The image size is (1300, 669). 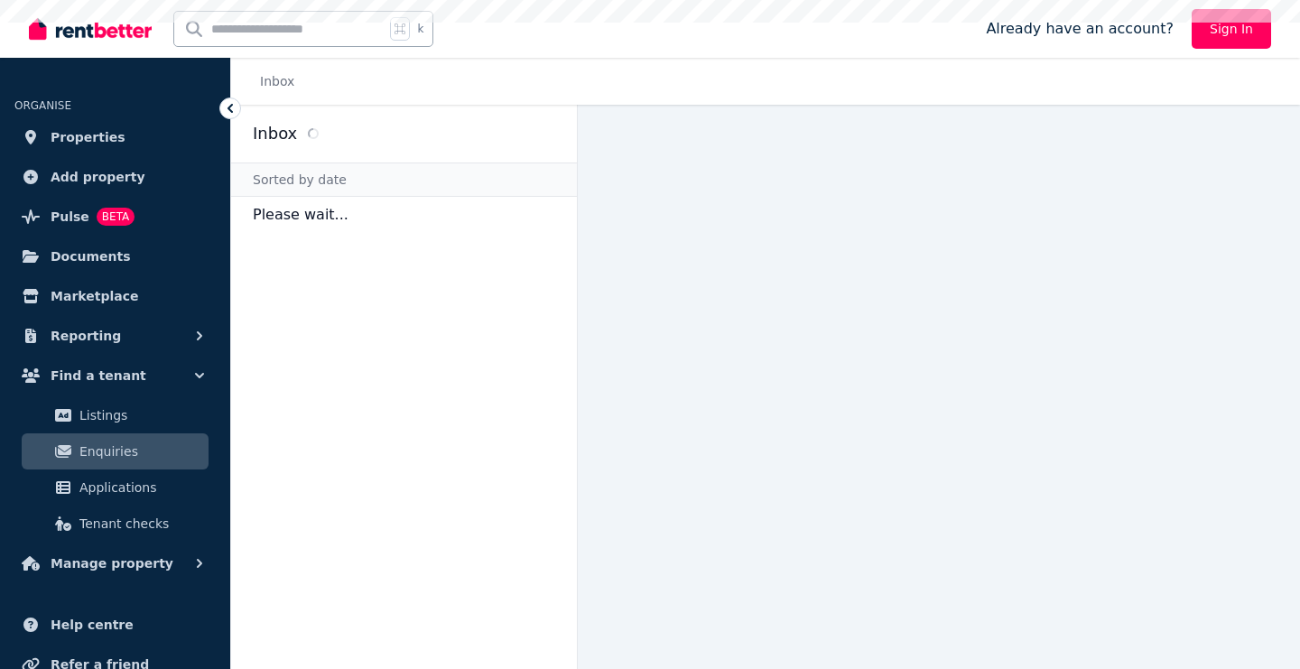 What do you see at coordinates (115, 523) in the screenshot?
I see `a: Tenant checks` at bounding box center [115, 523].